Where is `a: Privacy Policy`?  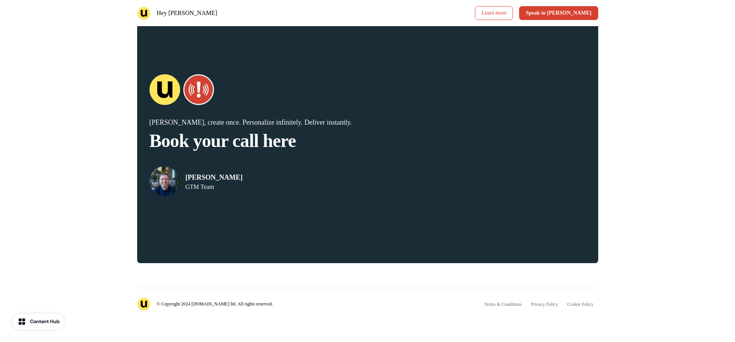
a: Privacy Policy is located at coordinates (544, 304).